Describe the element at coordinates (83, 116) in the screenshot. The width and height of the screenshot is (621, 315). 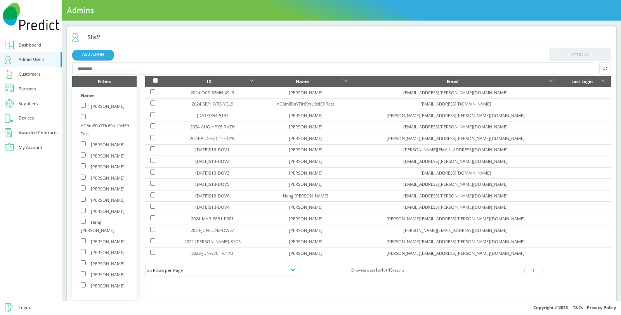
I see `input: AG5m8RaYTlr69nU9eIE9 Test` at that location.